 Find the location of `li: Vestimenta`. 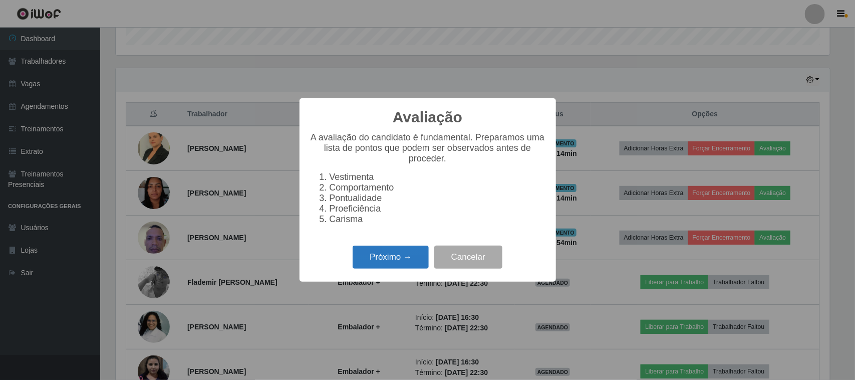

li: Vestimenta is located at coordinates (438, 177).